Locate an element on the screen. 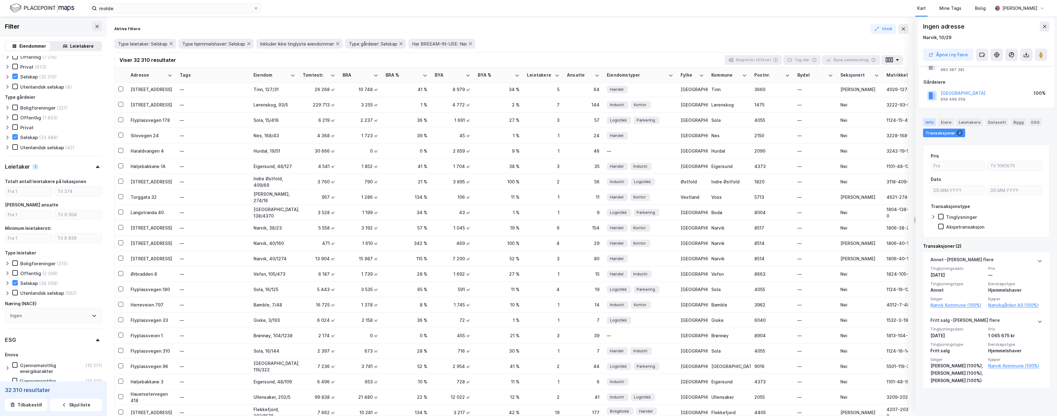 This screenshot has width=1057, height=416. div: 43 ㎡ is located at coordinates (453, 212).